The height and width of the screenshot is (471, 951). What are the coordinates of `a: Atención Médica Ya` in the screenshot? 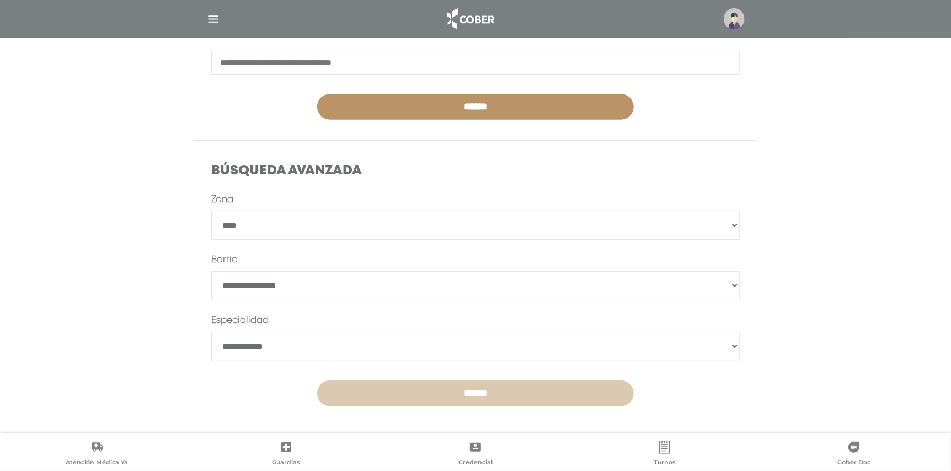 It's located at (97, 454).